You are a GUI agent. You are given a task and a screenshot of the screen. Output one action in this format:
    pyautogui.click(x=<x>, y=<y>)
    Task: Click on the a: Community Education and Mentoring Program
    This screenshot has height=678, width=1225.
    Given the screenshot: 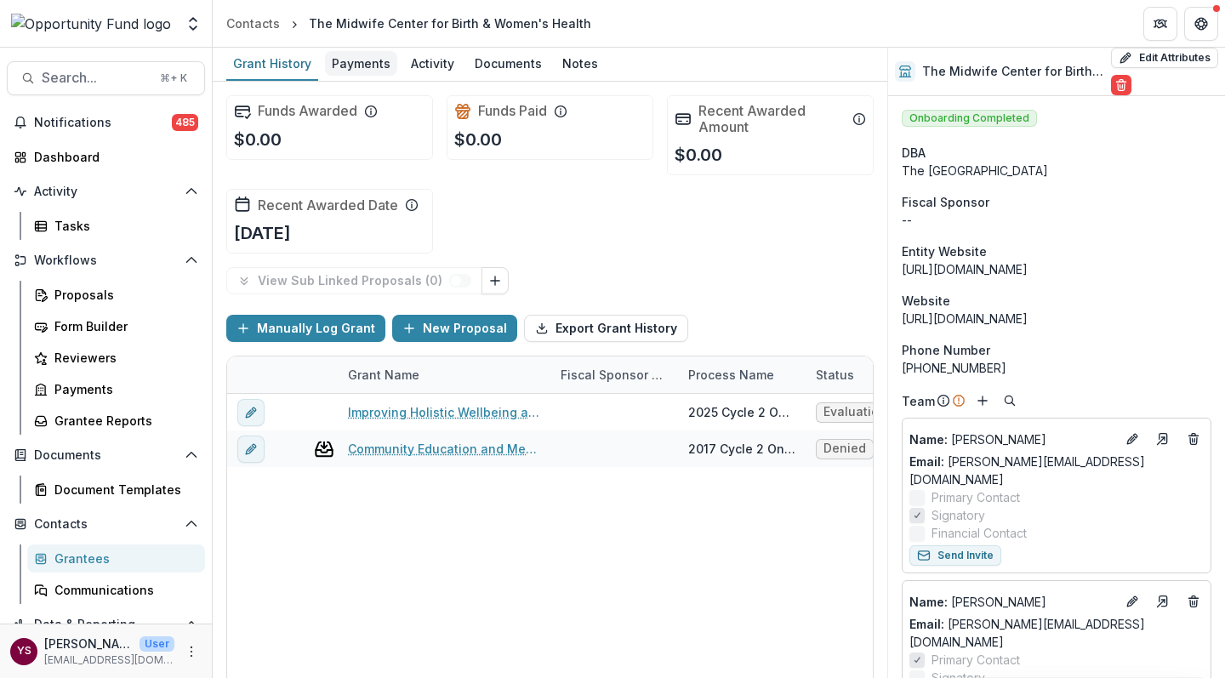 What is the action you would take?
    pyautogui.click(x=444, y=448)
    